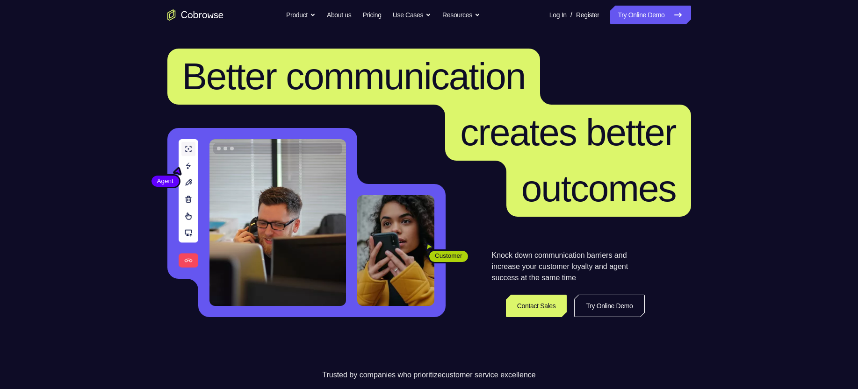 This screenshot has height=389, width=858. Describe the element at coordinates (568, 267) in the screenshot. I see `p: Knock down communication barriers and increase your customer loyalty and agent success at the sam...` at that location.